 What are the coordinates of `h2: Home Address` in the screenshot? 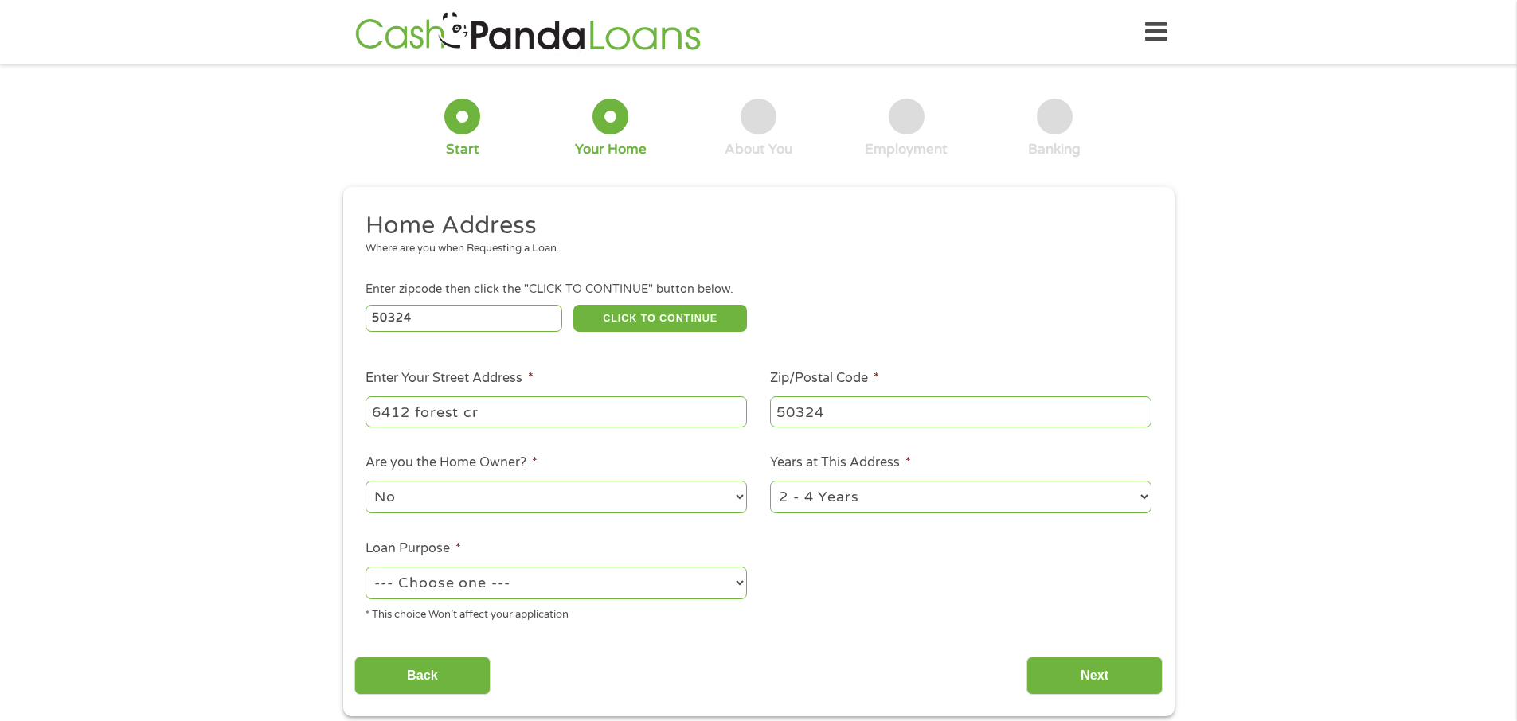 It's located at (752, 226).